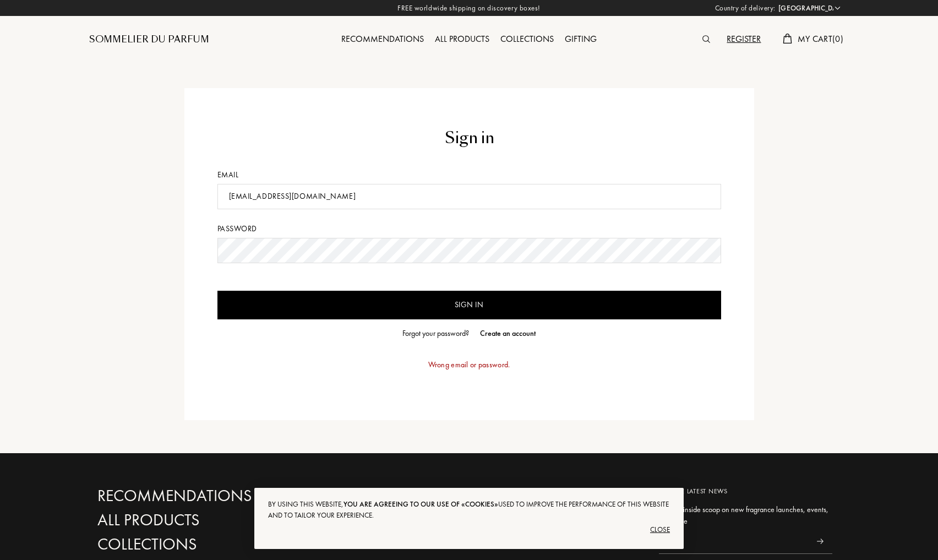  What do you see at coordinates (745, 491) in the screenshot?
I see `div: Get the latest news` at bounding box center [745, 491].